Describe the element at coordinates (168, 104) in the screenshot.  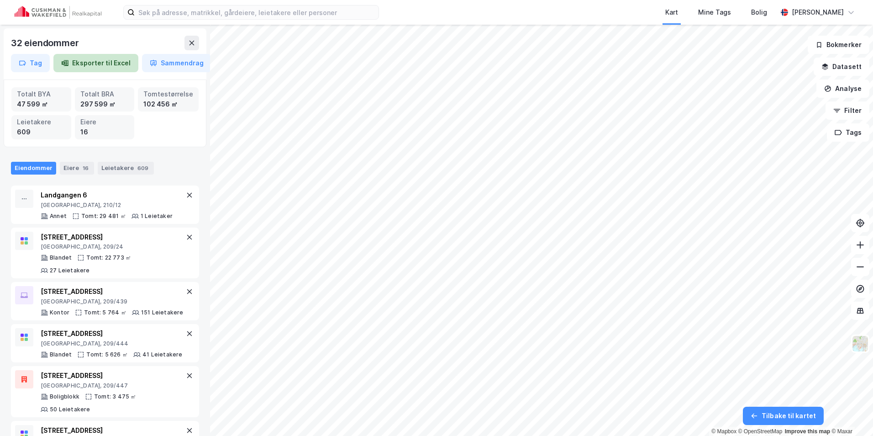
I see `div: 102 456 ㎡` at that location.